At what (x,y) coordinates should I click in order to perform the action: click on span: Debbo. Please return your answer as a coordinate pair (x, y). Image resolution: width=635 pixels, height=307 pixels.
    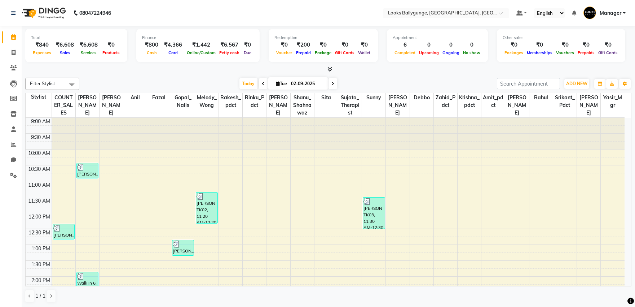
    Looking at the image, I should click on (422, 97).